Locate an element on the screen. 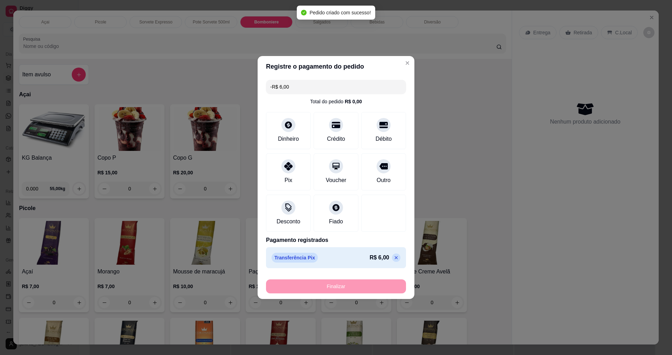  div: R$ 0,00 is located at coordinates (353, 101).